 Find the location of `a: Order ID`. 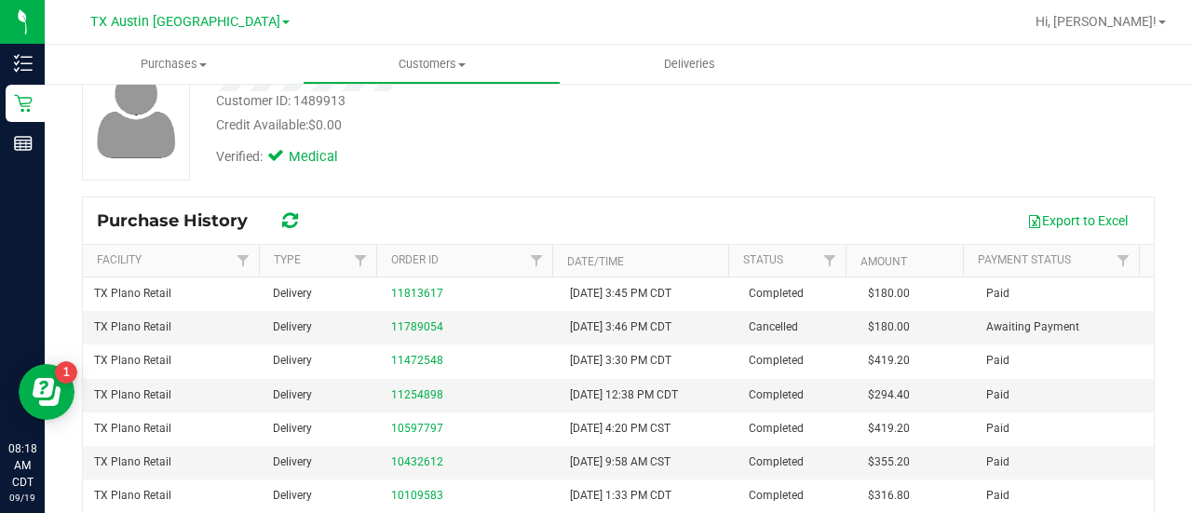

a: Order ID is located at coordinates (415, 260).